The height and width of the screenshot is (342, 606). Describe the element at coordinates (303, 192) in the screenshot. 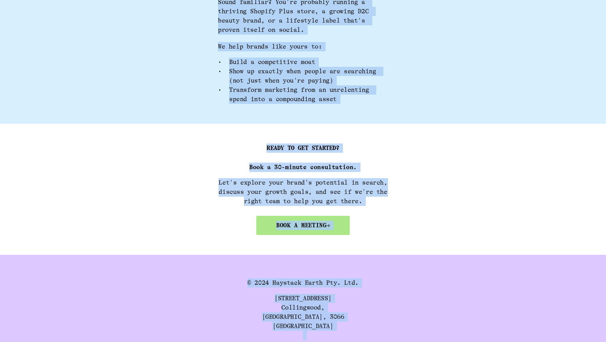

I see `p: Let's explore your brand's potential in search, discuss your growth goals, and see if we're the r...` at that location.